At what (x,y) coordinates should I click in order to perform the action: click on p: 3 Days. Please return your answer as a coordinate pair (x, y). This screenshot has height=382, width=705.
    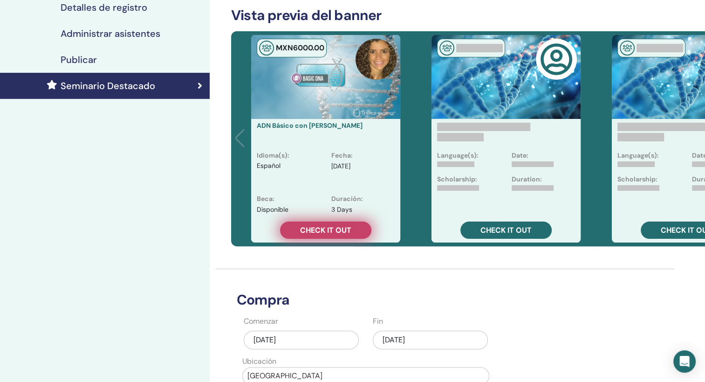
    Looking at the image, I should click on (342, 209).